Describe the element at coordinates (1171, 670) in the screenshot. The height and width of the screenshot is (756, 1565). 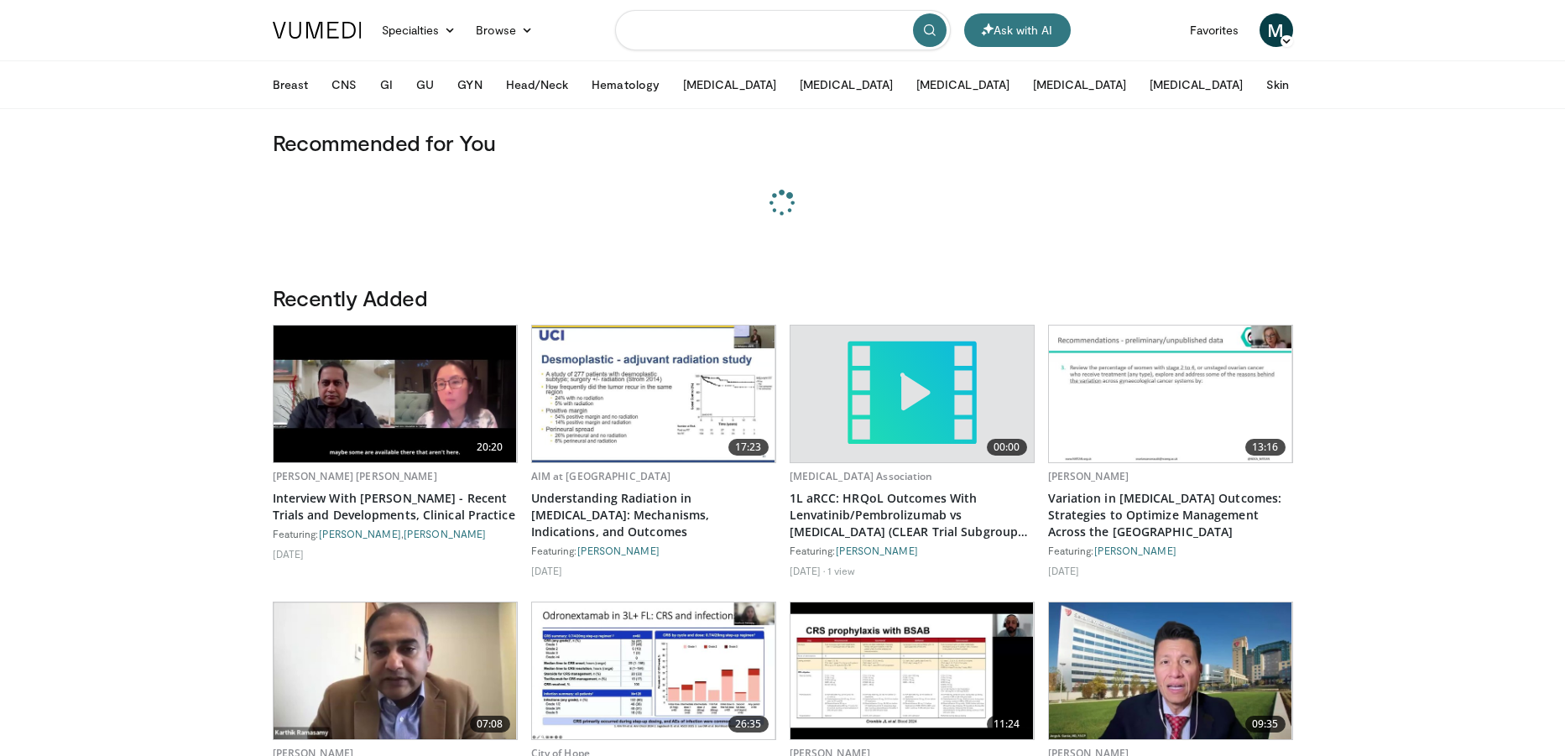
I see `a: 09:35` at that location.